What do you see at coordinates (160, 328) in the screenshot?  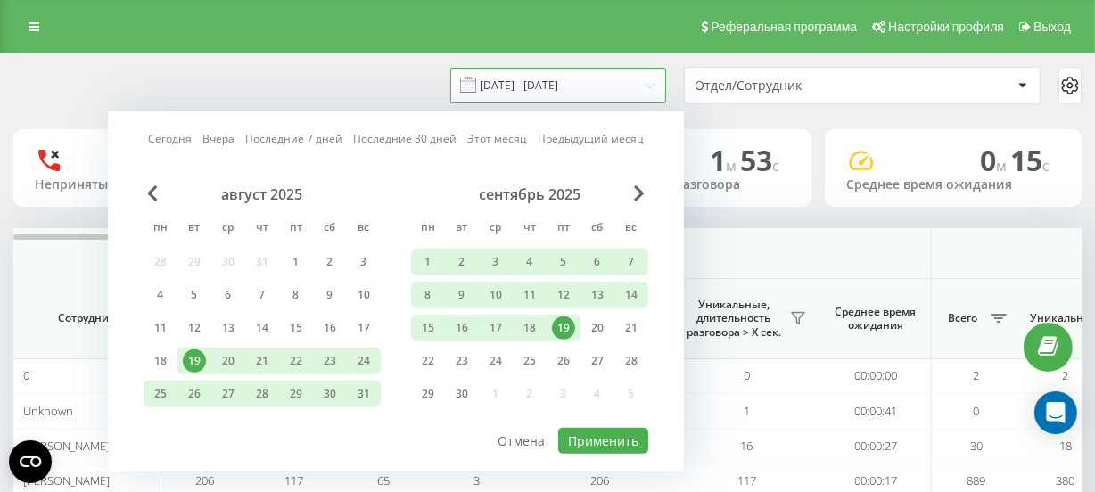 I see `div: пн 11 авг. 2025 г.` at bounding box center [160, 328].